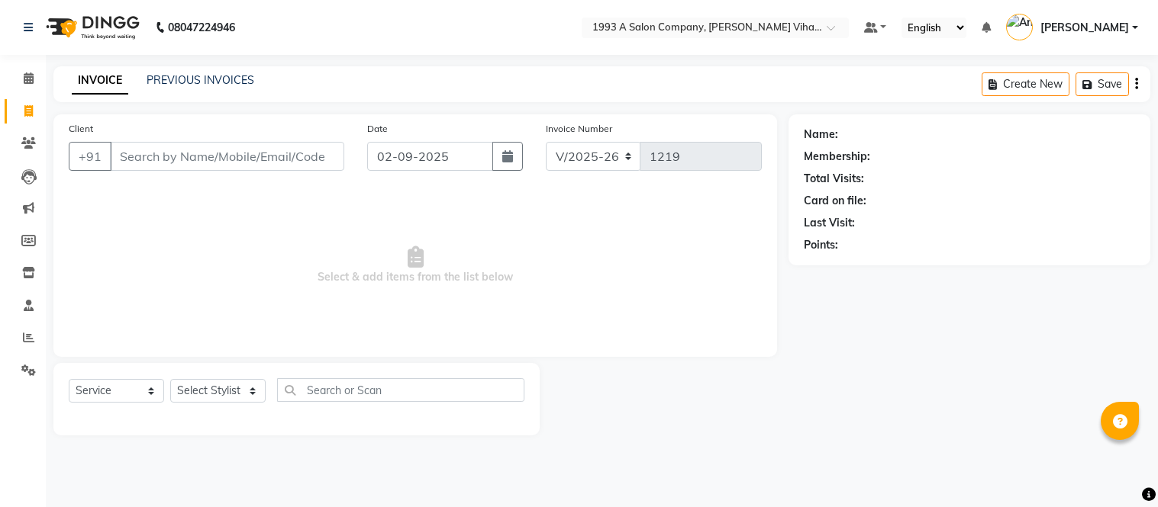 This screenshot has width=1158, height=507. I want to click on div: Membership:, so click(836, 156).